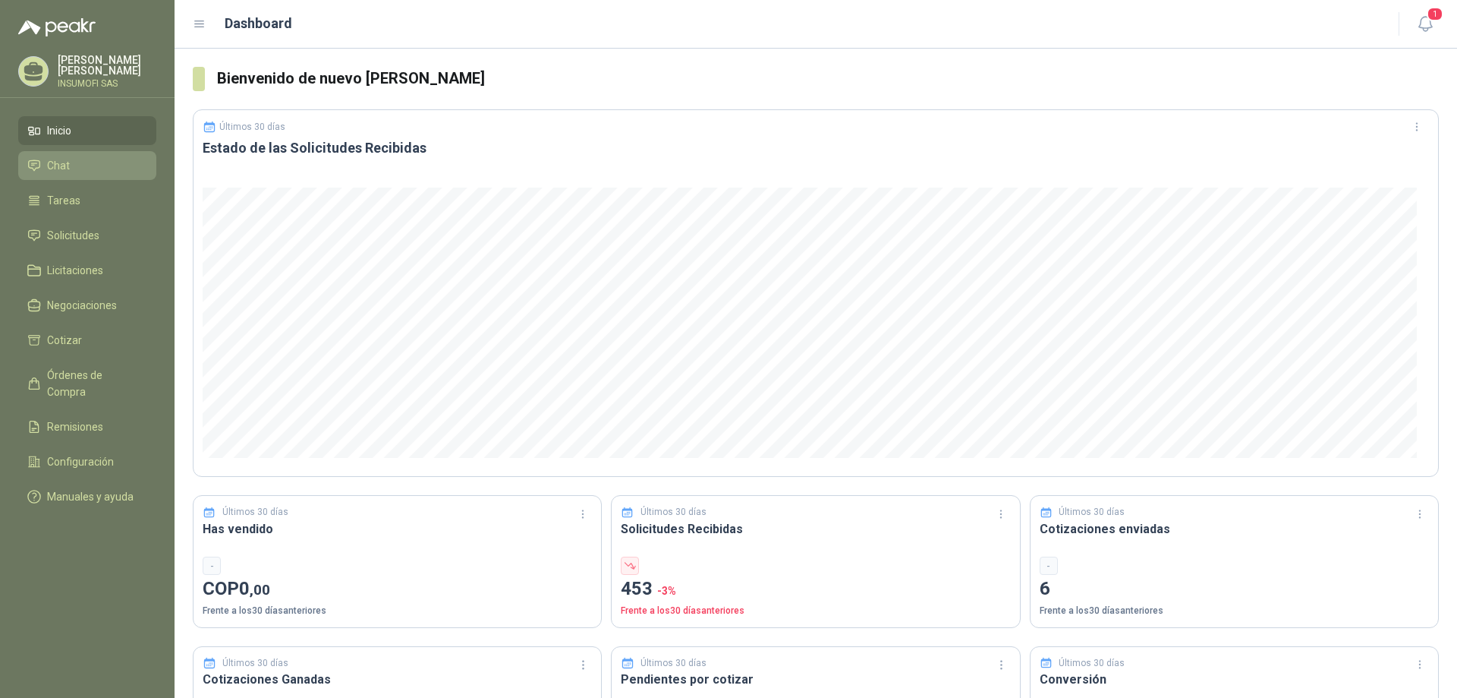 Image resolution: width=1457 pixels, height=698 pixels. Describe the element at coordinates (666, 591) in the screenshot. I see `span: -3 %` at that location.